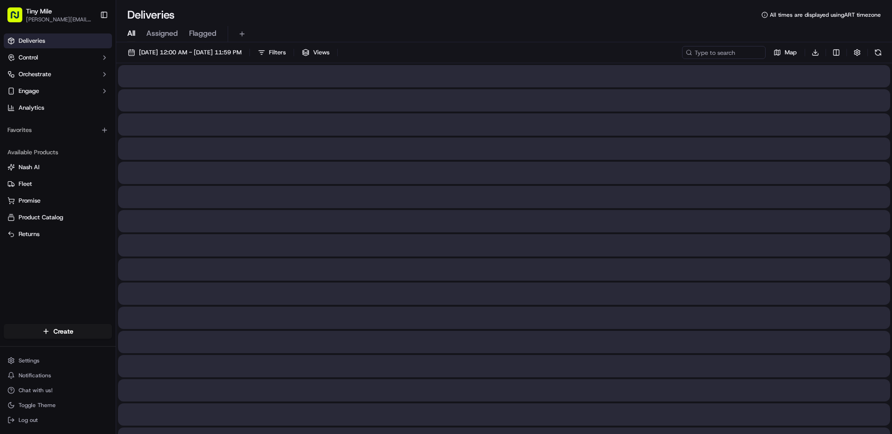 The width and height of the screenshot is (892, 434). What do you see at coordinates (151, 15) in the screenshot?
I see `h1: Deliveries` at bounding box center [151, 15].